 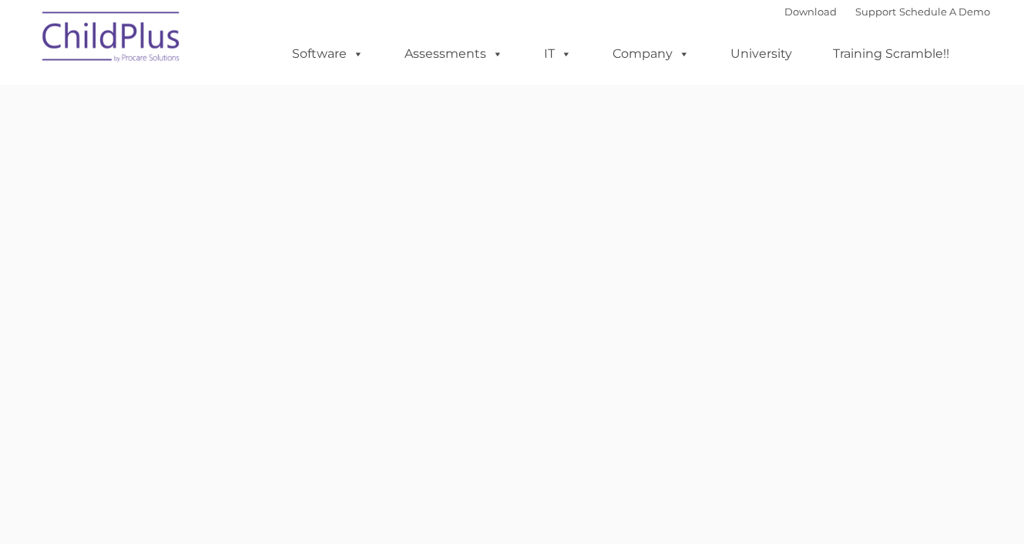 What do you see at coordinates (327, 54) in the screenshot?
I see `a: Software` at bounding box center [327, 54].